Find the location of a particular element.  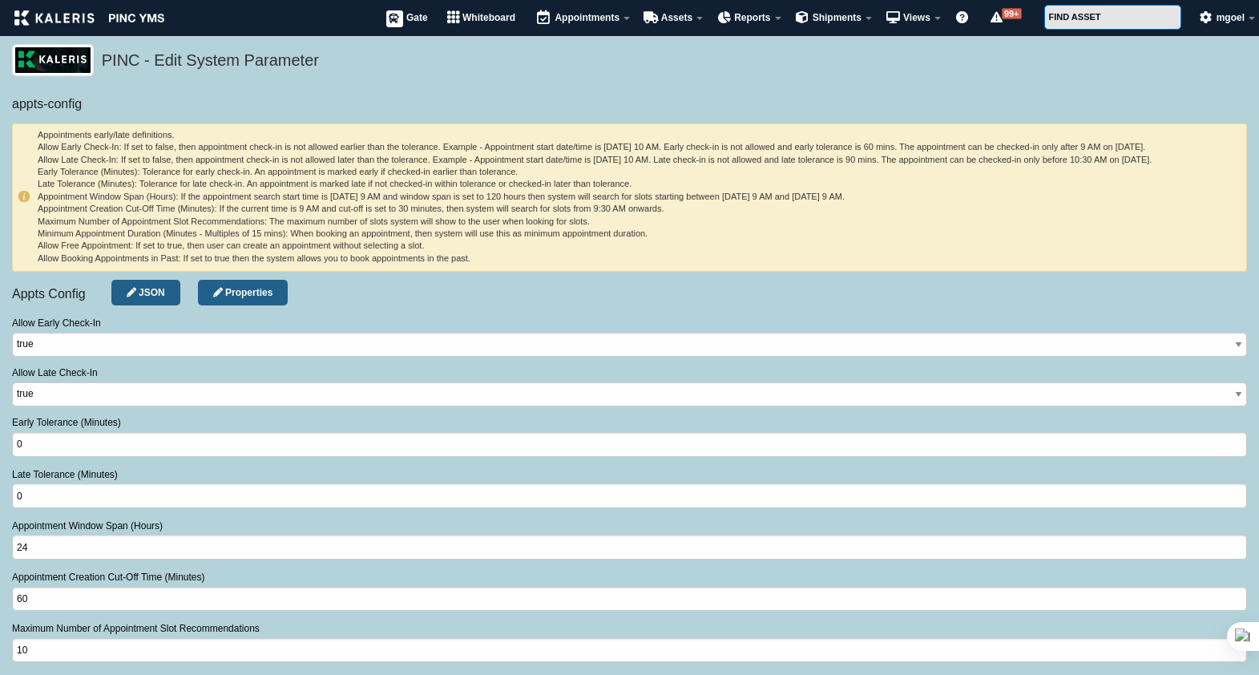

span: Appointments is located at coordinates (587, 18).